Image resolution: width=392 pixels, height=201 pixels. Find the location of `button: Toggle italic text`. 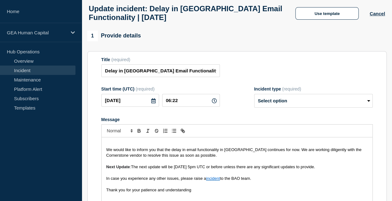

button: Toggle italic text is located at coordinates (148, 131).